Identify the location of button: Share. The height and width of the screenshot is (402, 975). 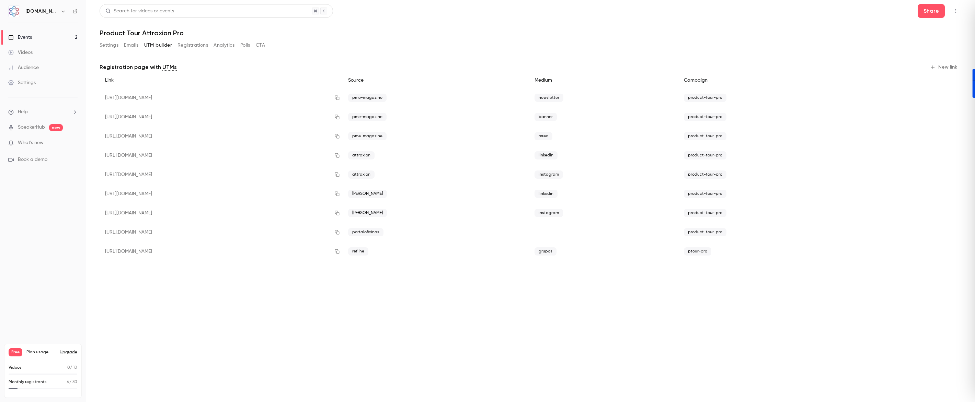
(931, 11).